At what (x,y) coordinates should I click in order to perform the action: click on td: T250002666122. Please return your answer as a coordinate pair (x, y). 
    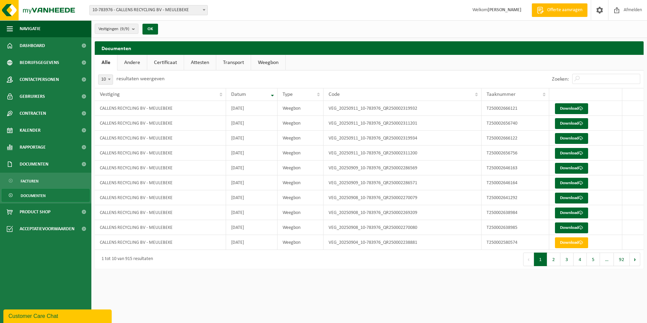
    Looking at the image, I should click on (515, 138).